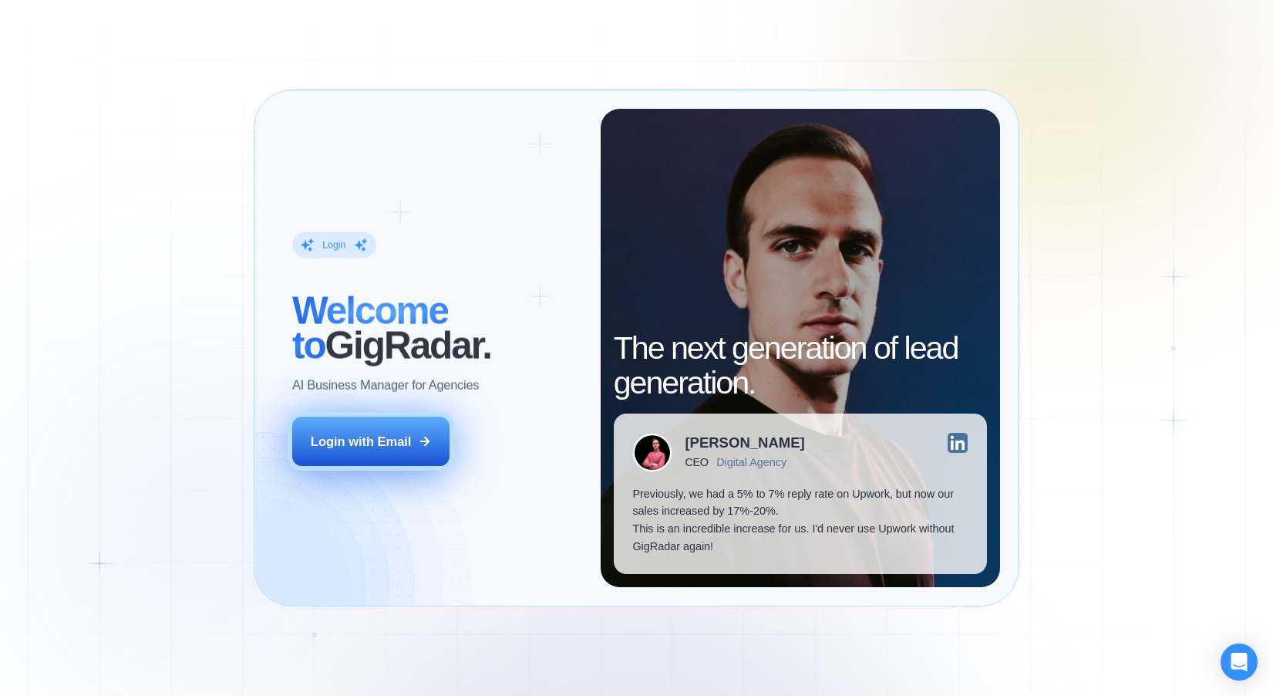 This screenshot has height=696, width=1273. I want to click on h2: ‍ GigRadar., so click(436, 328).